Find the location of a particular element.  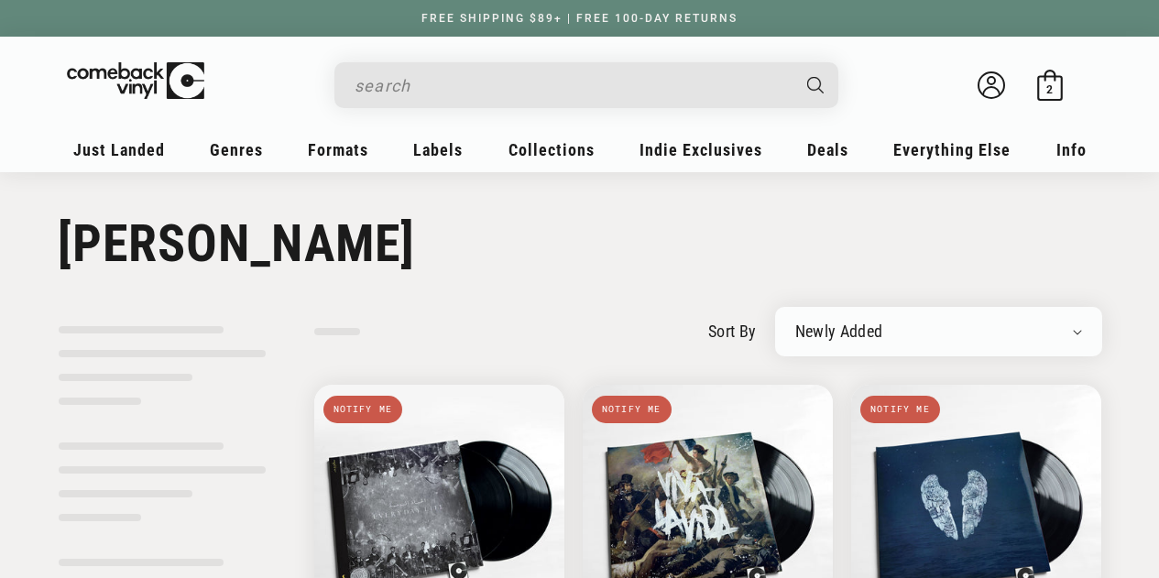

div: Search is located at coordinates (586, 85).